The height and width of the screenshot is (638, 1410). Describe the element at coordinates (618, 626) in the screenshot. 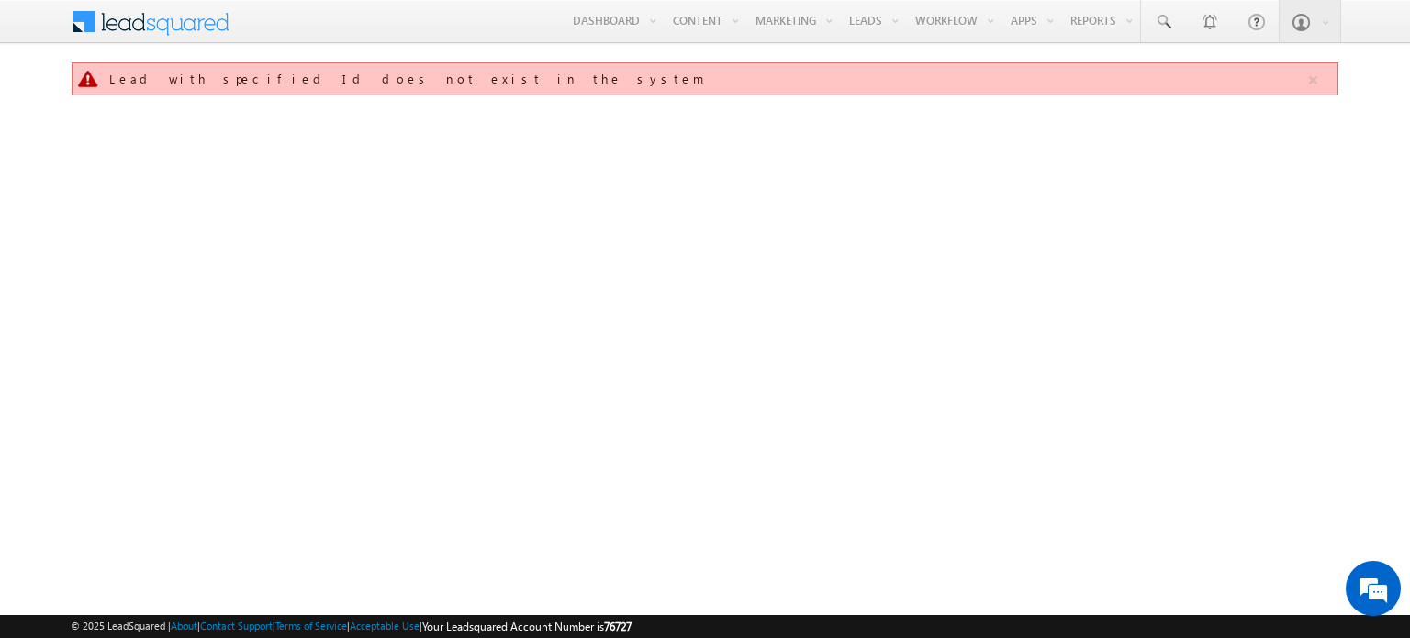

I see `span: 76727` at that location.